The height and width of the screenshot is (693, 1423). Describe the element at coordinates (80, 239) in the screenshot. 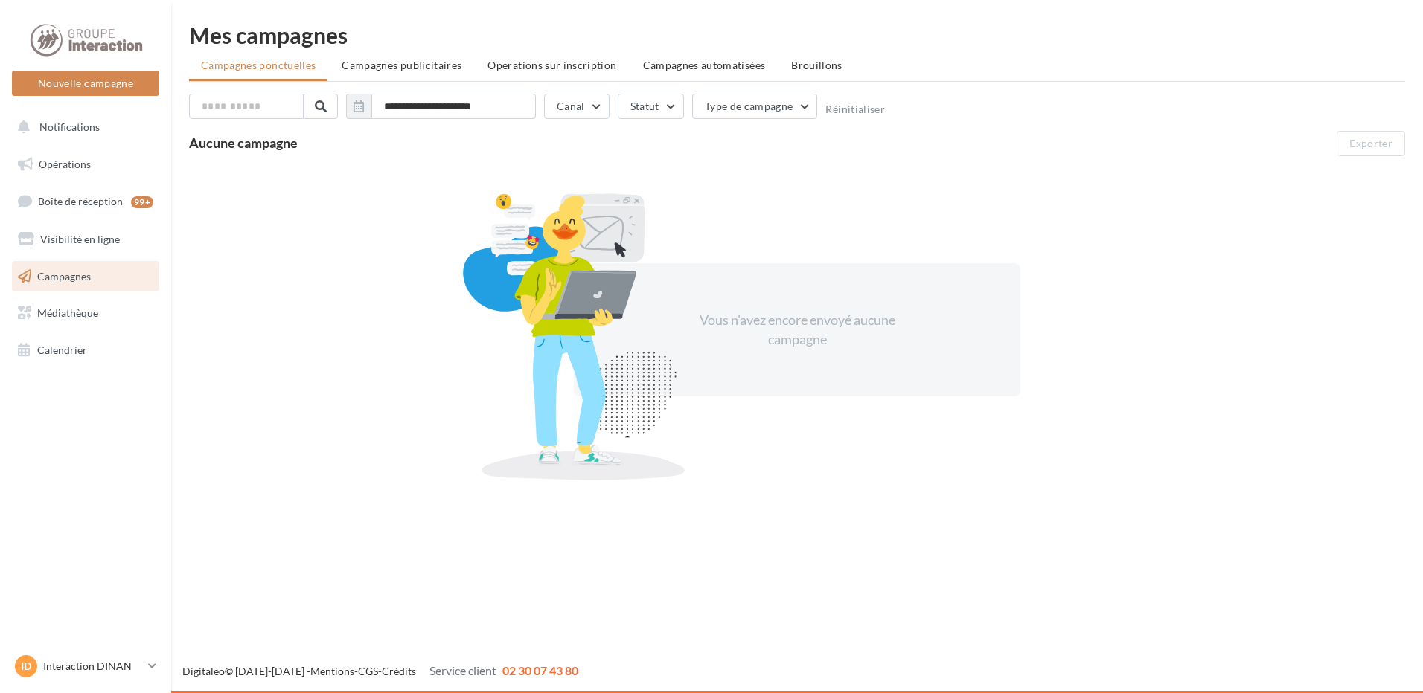

I see `span: Visibilité en ligne` at that location.